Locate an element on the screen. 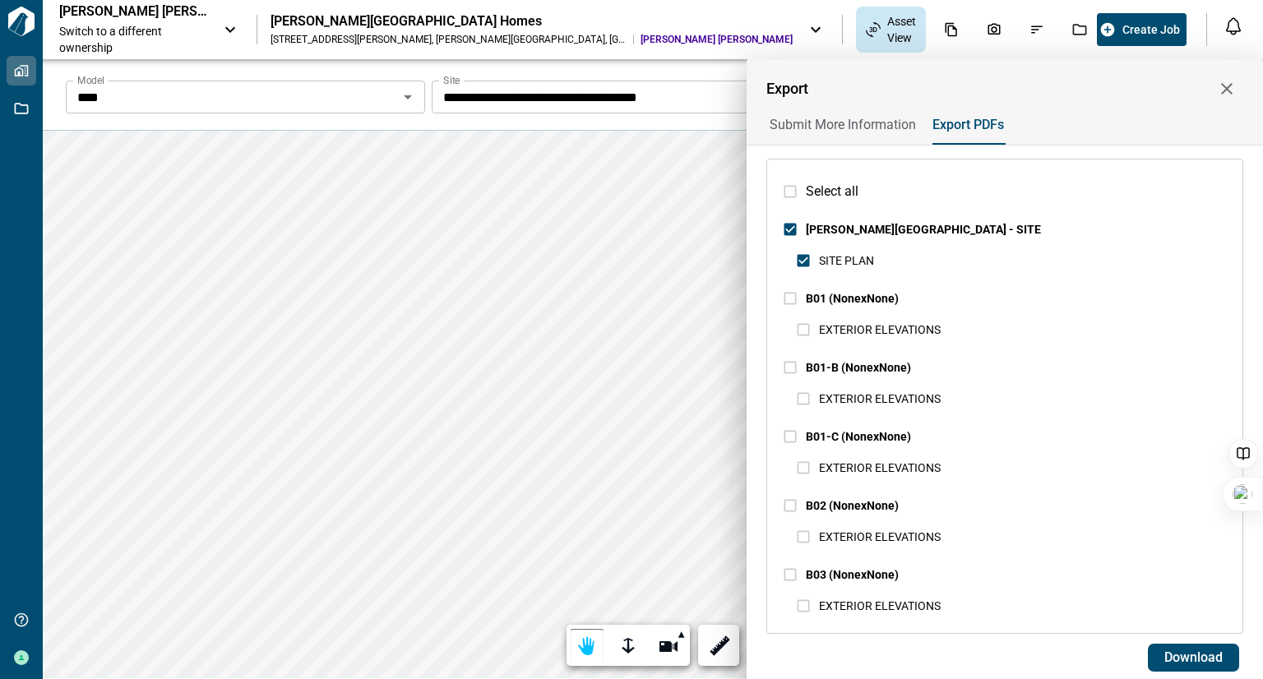  span: B03 (NonexNone) is located at coordinates (852, 575).